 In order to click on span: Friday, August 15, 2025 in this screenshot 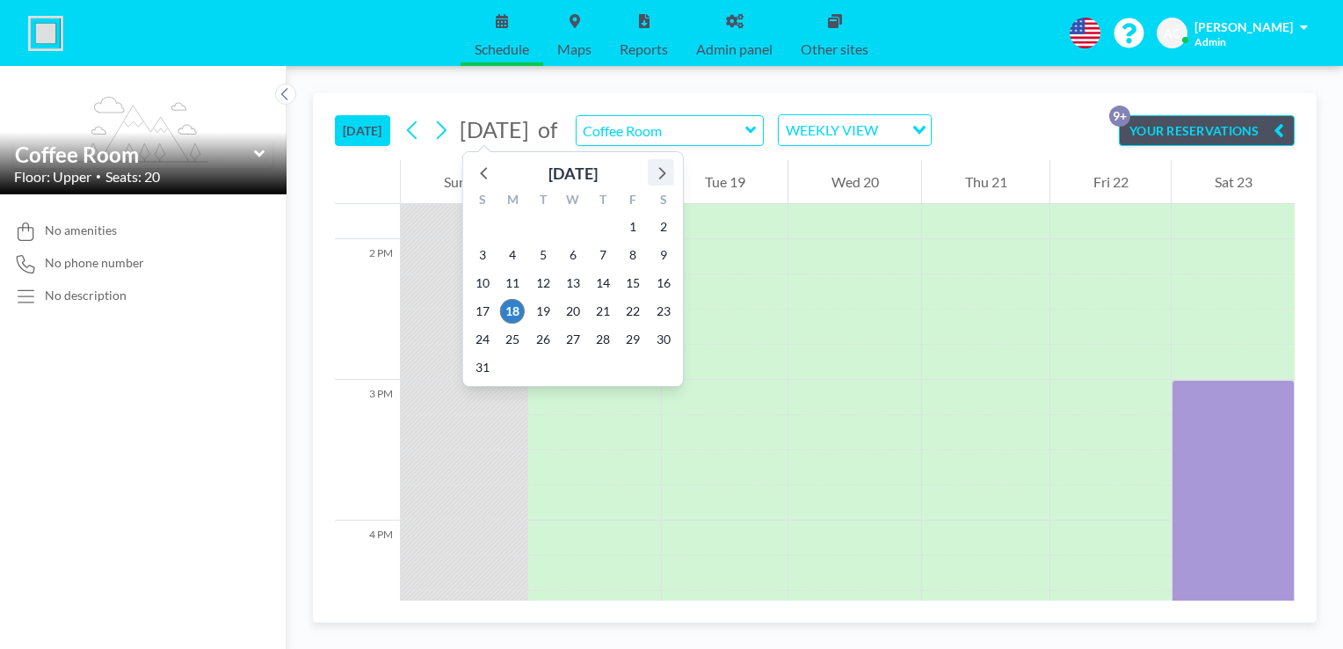, I will do `click(633, 283)`.